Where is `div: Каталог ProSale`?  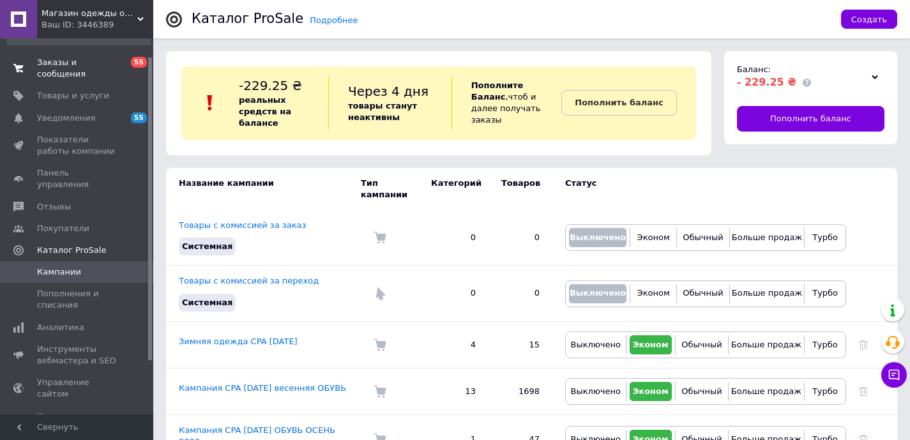
div: Каталог ProSale is located at coordinates (247, 19).